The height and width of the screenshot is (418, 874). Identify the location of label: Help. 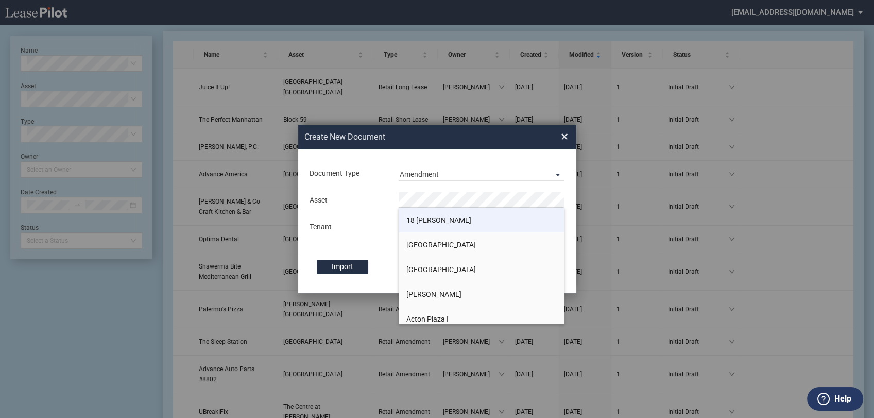
(843, 399).